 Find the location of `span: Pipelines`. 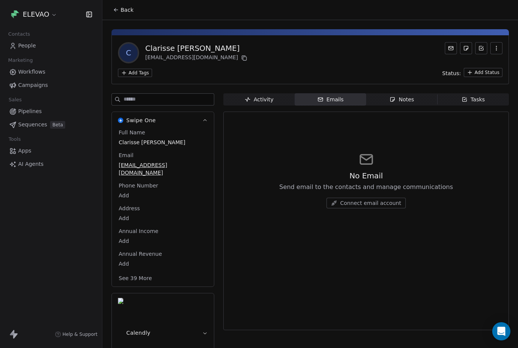

span: Pipelines is located at coordinates (30, 111).